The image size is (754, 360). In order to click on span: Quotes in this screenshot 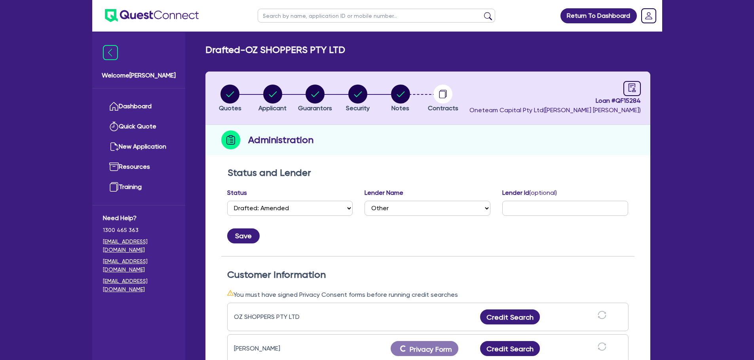, I will do `click(230, 108)`.